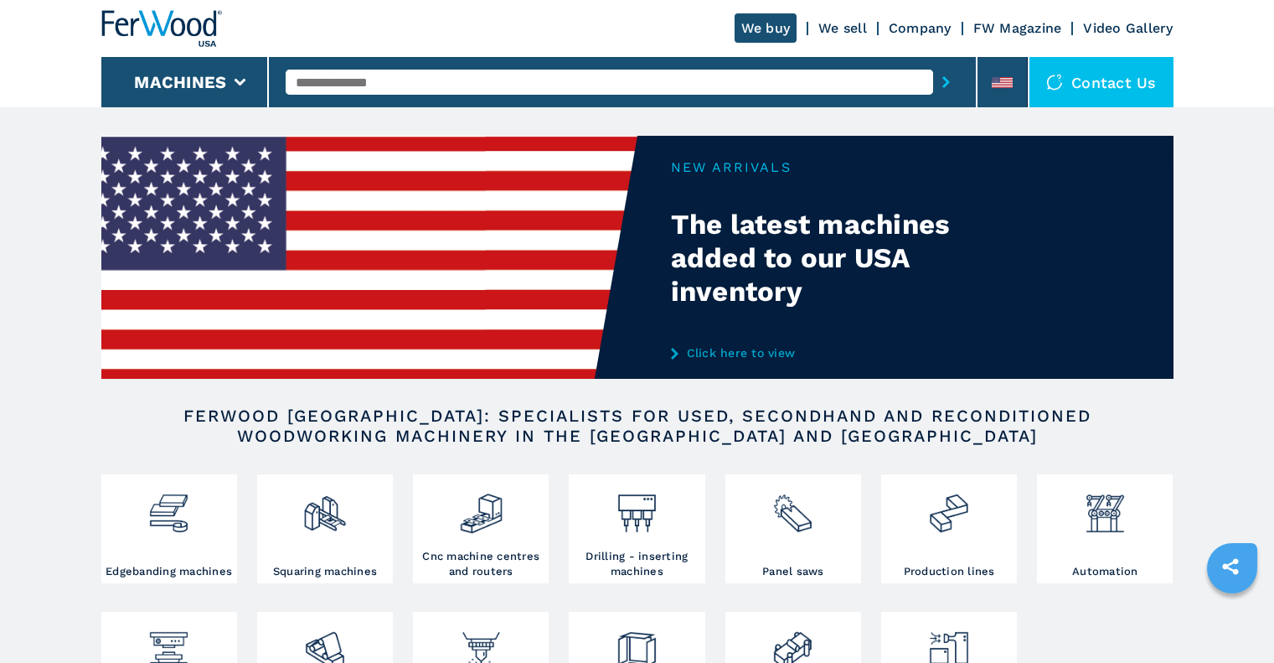 The width and height of the screenshot is (1274, 663). What do you see at coordinates (324, 507) in the screenshot?
I see `img: squadratrici_2.png` at bounding box center [324, 507].